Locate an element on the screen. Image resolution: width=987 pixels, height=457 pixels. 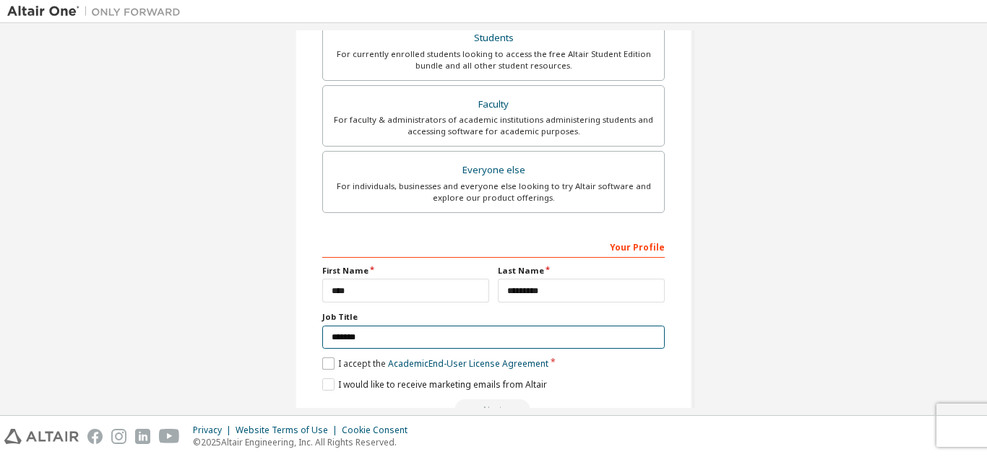
div: Website Terms of Use is located at coordinates (288, 431).